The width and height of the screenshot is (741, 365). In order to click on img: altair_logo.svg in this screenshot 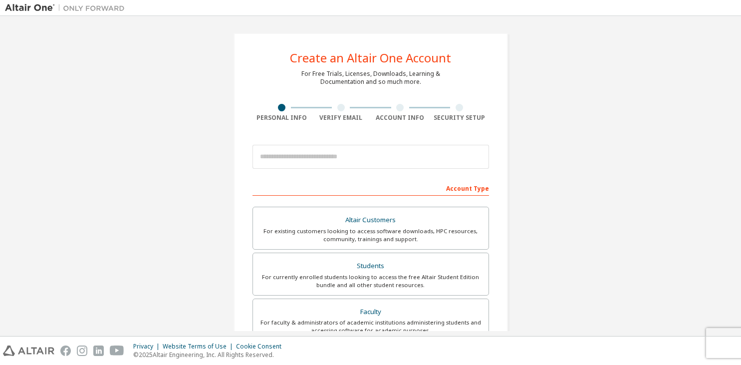, I will do `click(28, 350)`.